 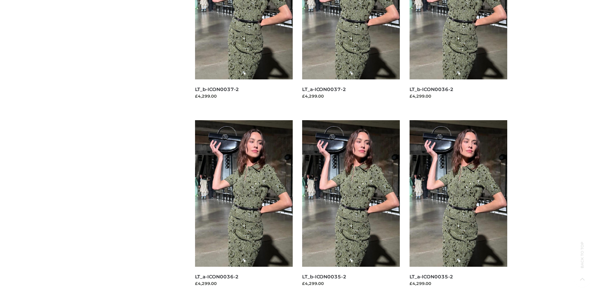 What do you see at coordinates (431, 276) in the screenshot?
I see `a: LT_a-ICON0035-2` at bounding box center [431, 276].